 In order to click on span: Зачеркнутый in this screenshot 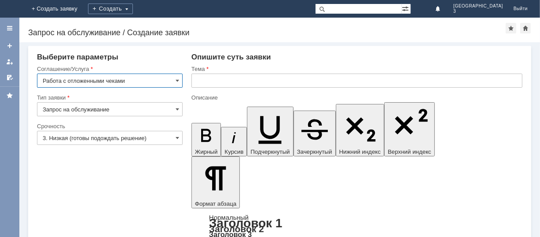, I will do `click(314, 151)`.